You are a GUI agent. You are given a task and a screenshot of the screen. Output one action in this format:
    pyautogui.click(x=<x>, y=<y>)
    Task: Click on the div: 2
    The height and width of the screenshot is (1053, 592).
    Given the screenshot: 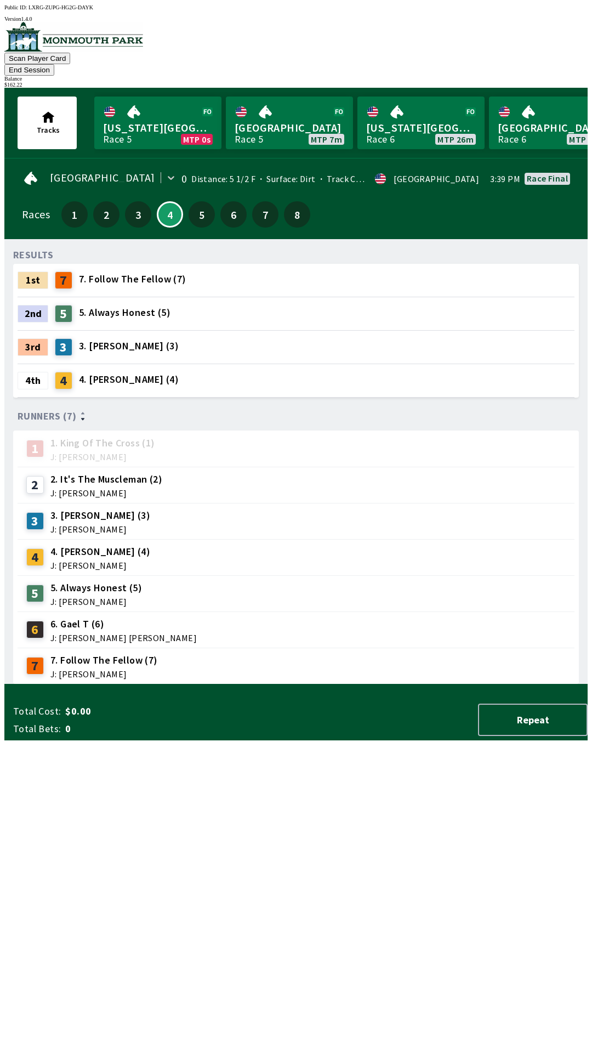 What is the action you would take?
    pyautogui.click(x=35, y=485)
    